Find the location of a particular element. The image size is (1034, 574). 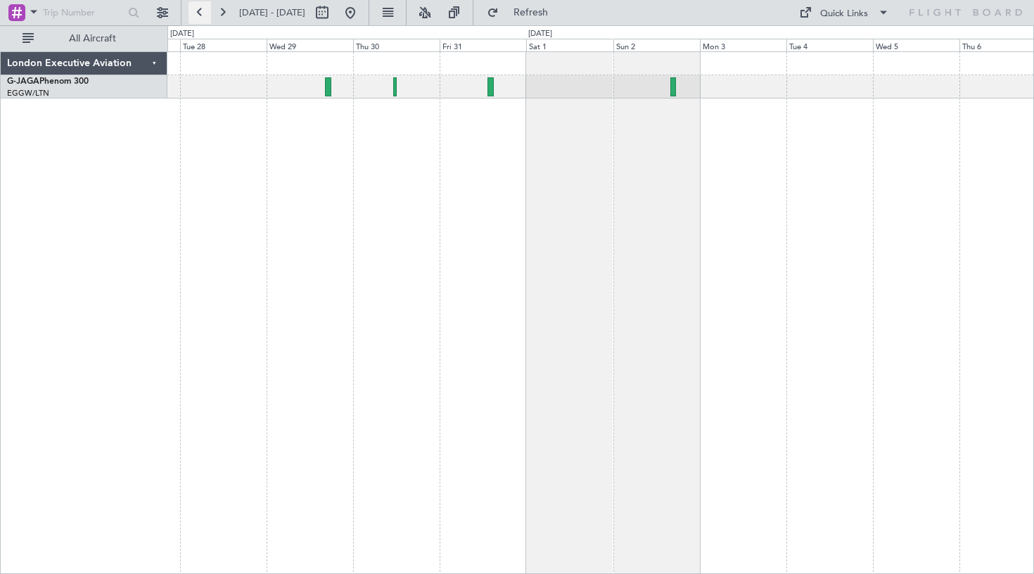

span: Refresh is located at coordinates (531, 13).